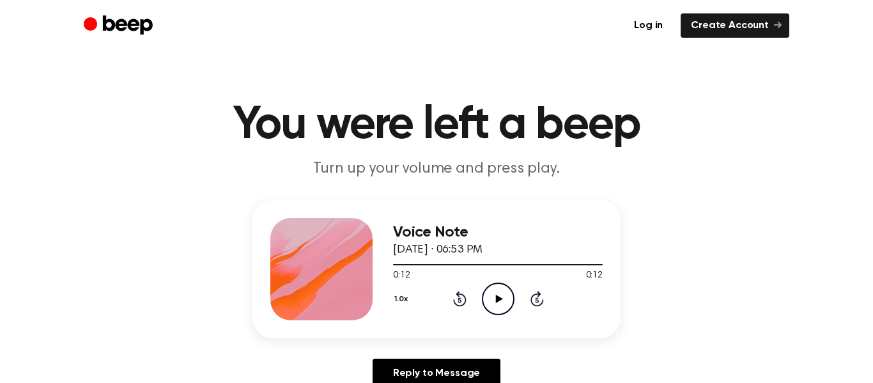  What do you see at coordinates (648, 26) in the screenshot?
I see `a: Log in` at bounding box center [648, 26].